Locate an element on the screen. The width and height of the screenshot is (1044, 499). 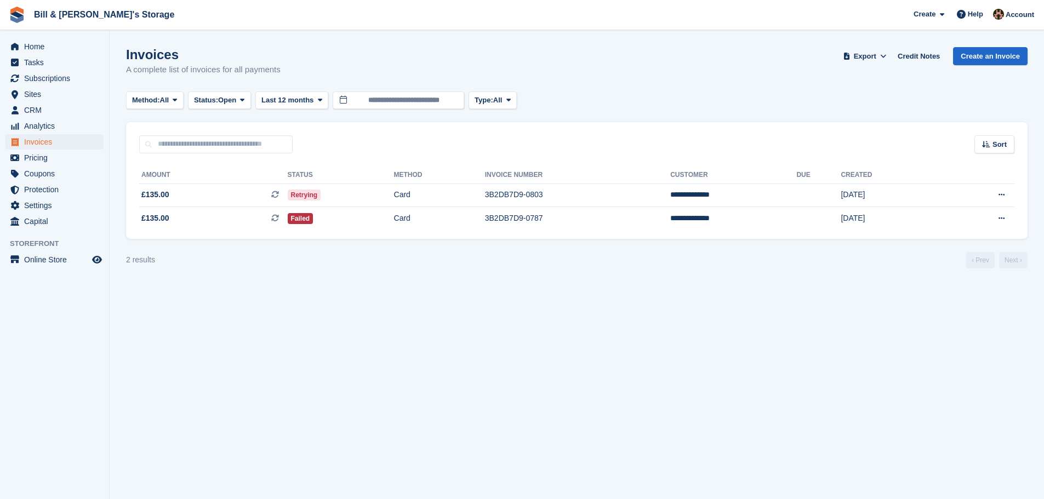
span: Analytics is located at coordinates (57, 126).